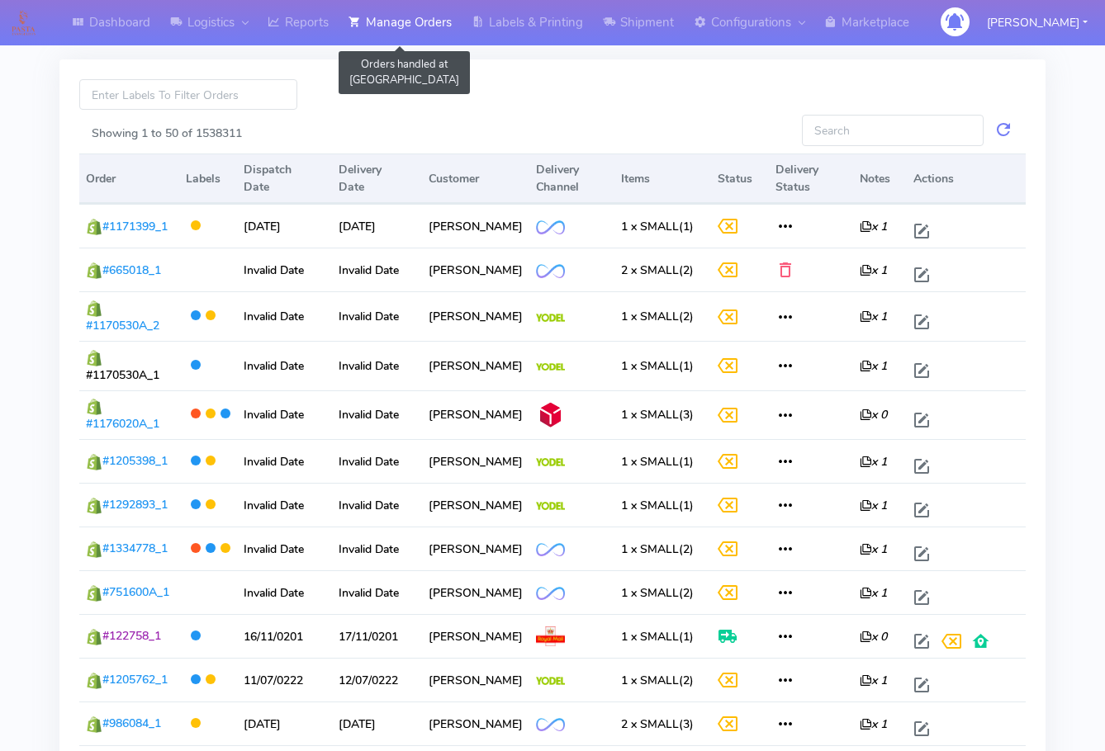 The width and height of the screenshot is (1105, 751). I want to click on td: 17/11/0201, so click(377, 636).